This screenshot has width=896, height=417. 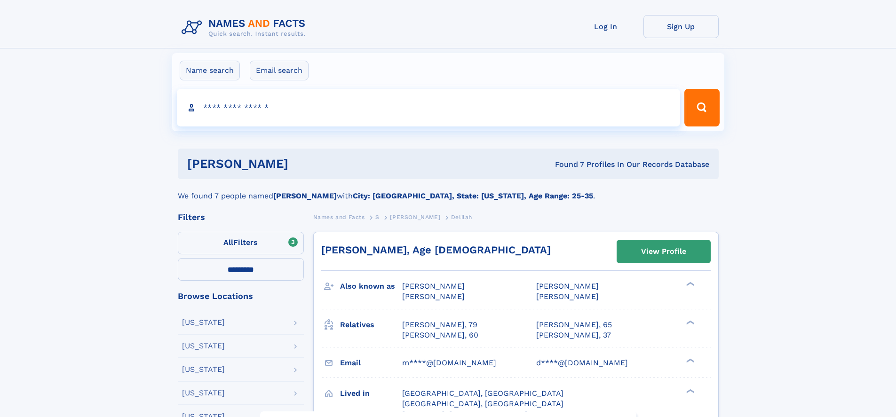 What do you see at coordinates (664, 252) in the screenshot?
I see `div: View Profile` at bounding box center [664, 252].